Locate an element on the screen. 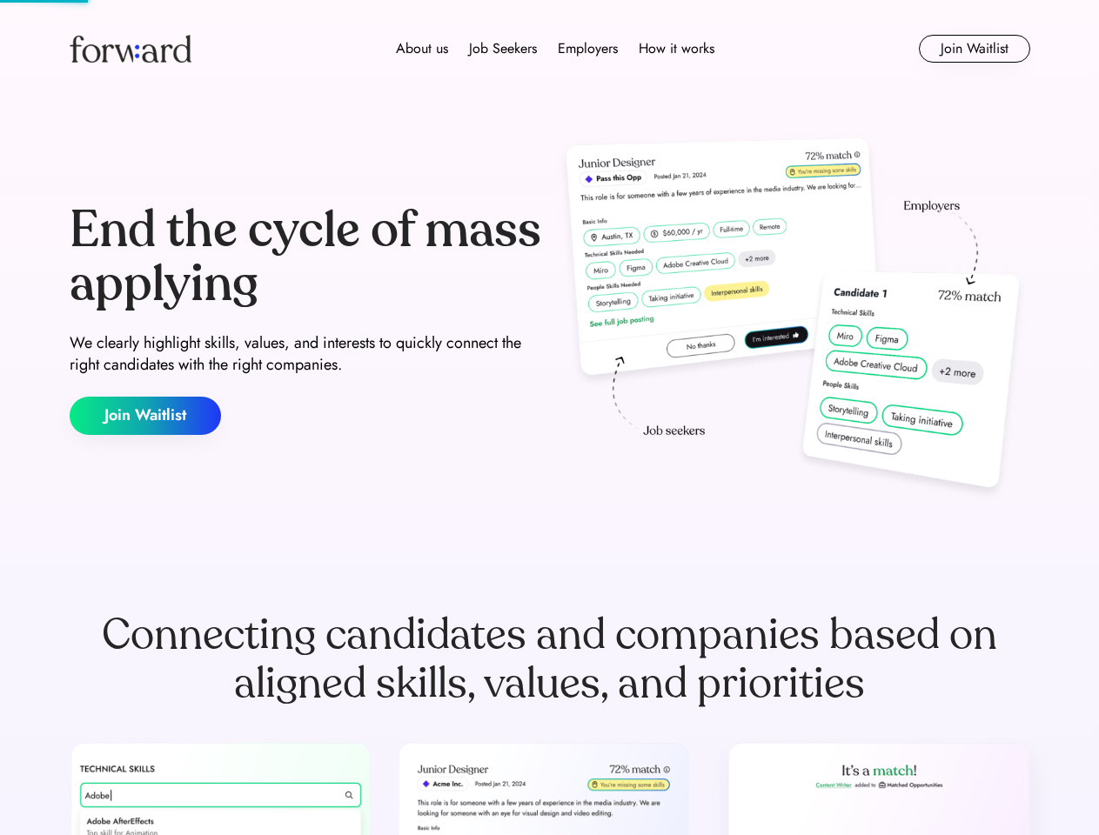 This screenshot has width=1099, height=835. div: We clearly highlight skills, values, and interests to quickly connect the right candidates with t... is located at coordinates (306, 354).